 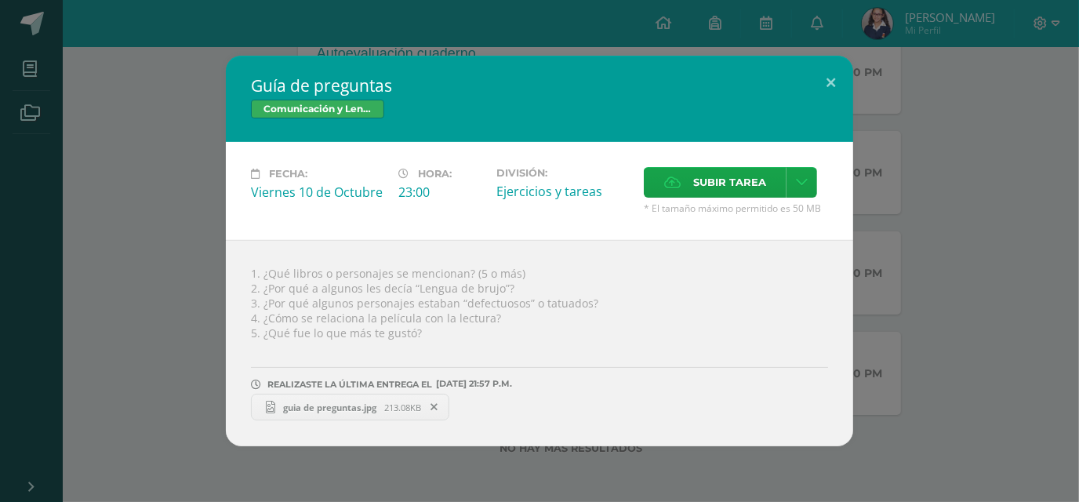 I want to click on a: guia de preguntas.jpg 213.08KB, so click(x=350, y=407).